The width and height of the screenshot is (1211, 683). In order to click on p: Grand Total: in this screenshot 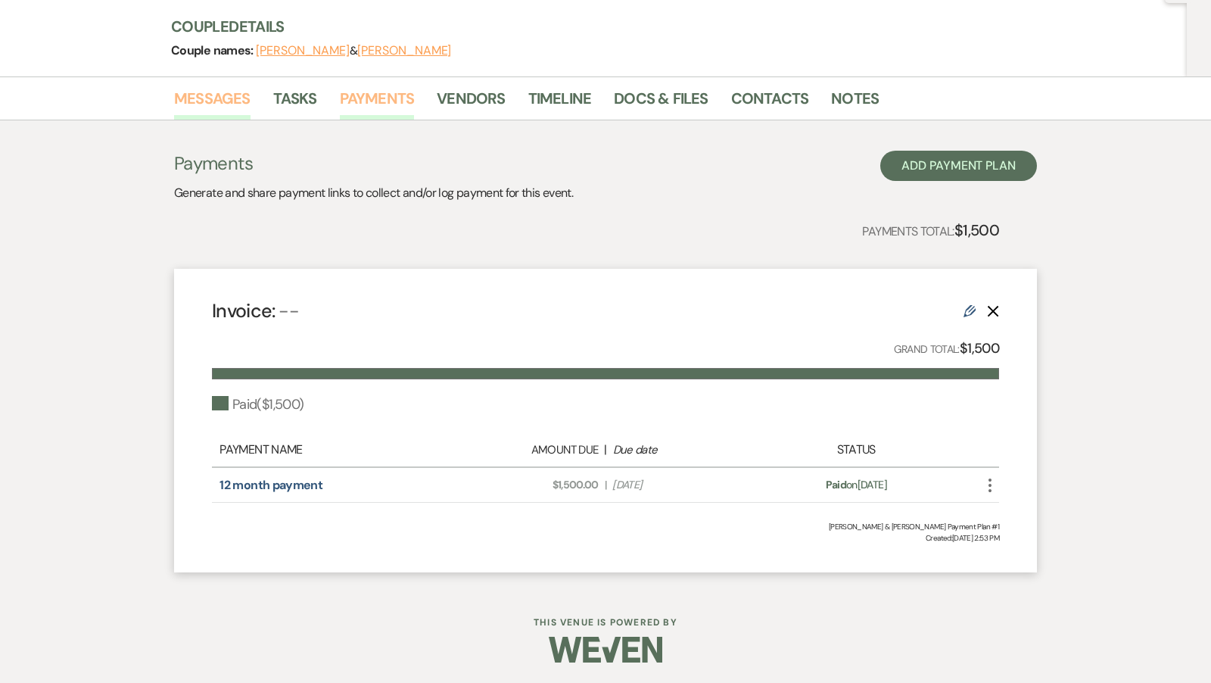, I will do `click(947, 348)`.